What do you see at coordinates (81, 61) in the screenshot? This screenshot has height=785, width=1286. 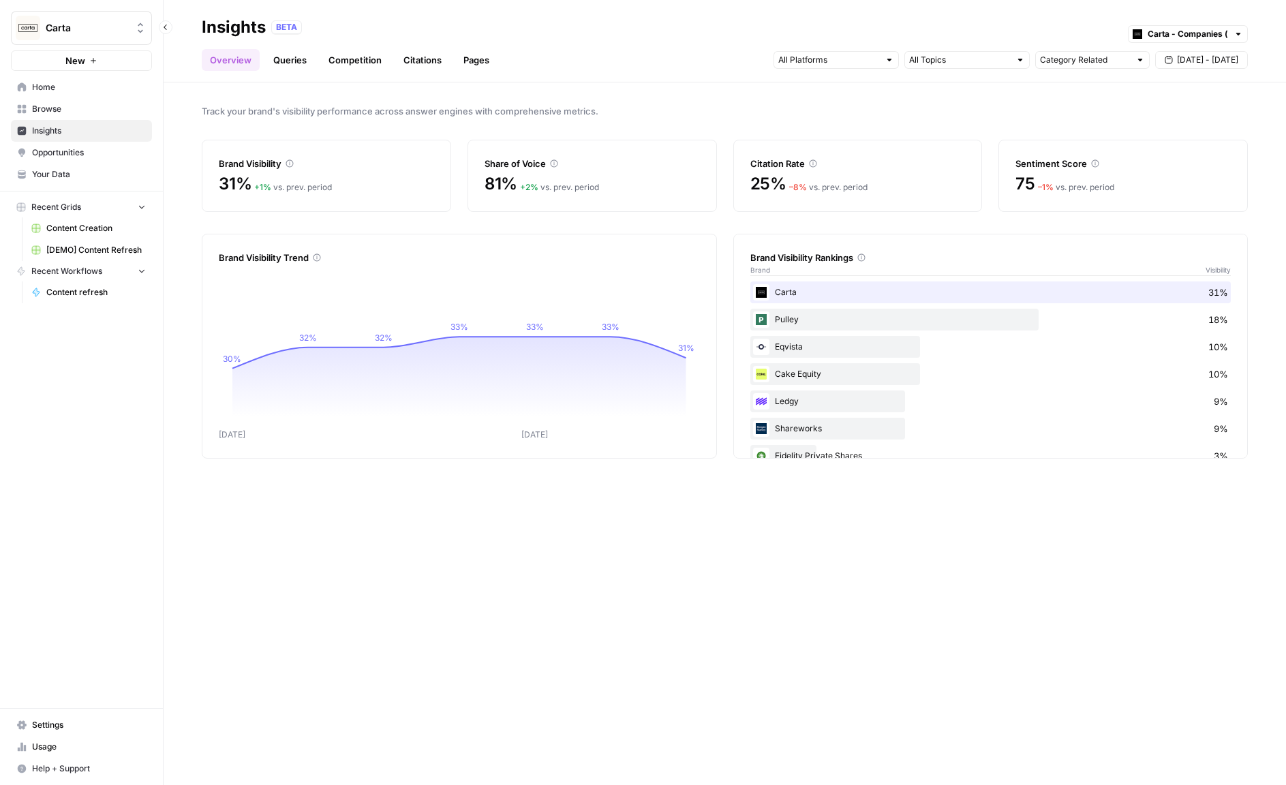 I see `button: New` at bounding box center [81, 61].